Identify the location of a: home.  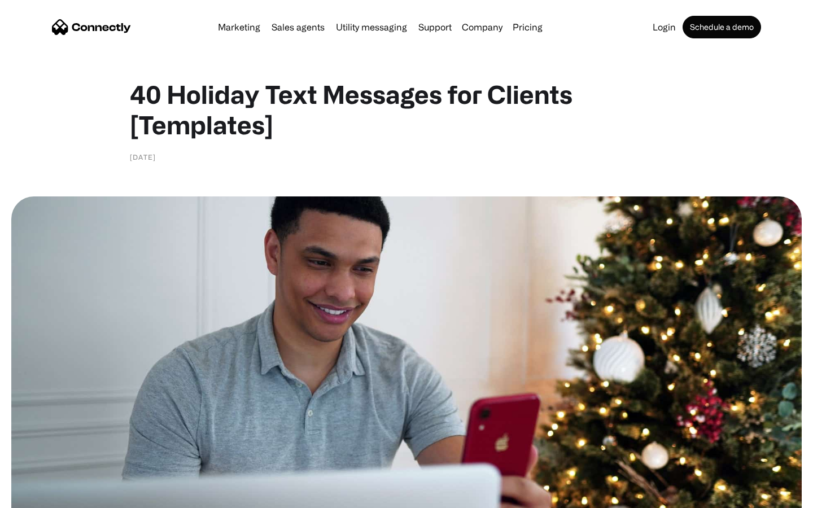
(91, 27).